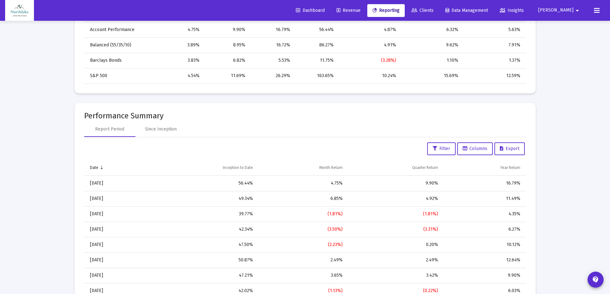  What do you see at coordinates (395, 199) in the screenshot?
I see `div: 4.92%` at bounding box center [395, 199].